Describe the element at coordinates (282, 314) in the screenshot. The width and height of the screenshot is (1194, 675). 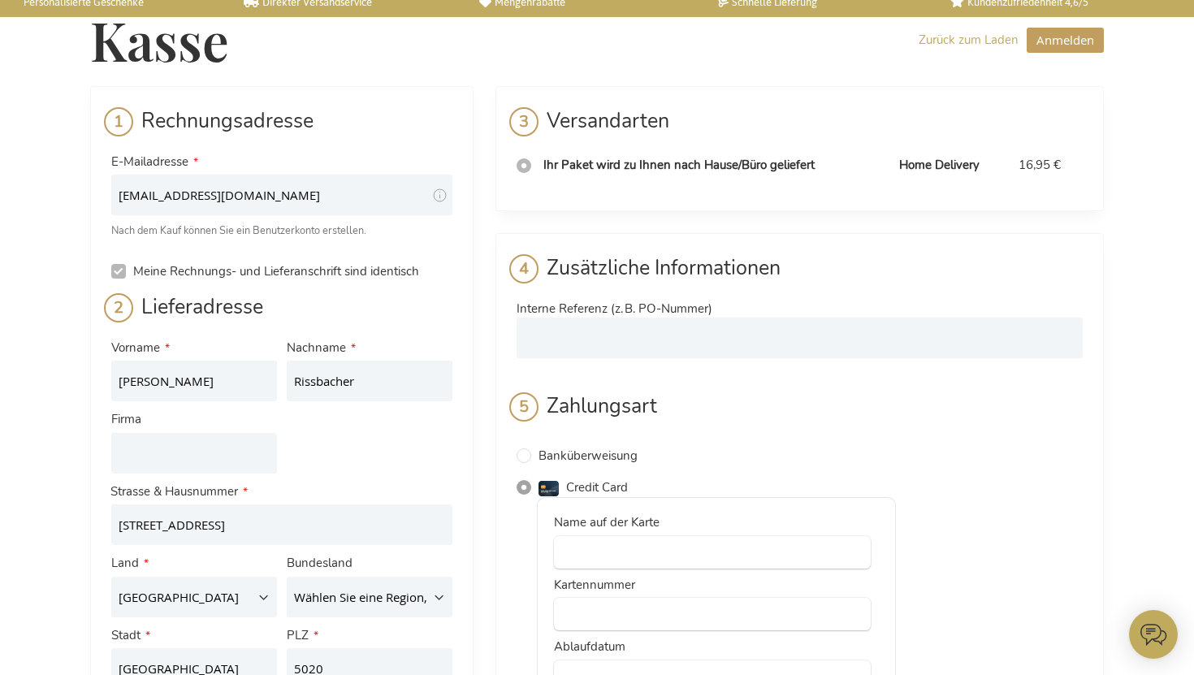
I see `div: Lieferadresse` at that location.